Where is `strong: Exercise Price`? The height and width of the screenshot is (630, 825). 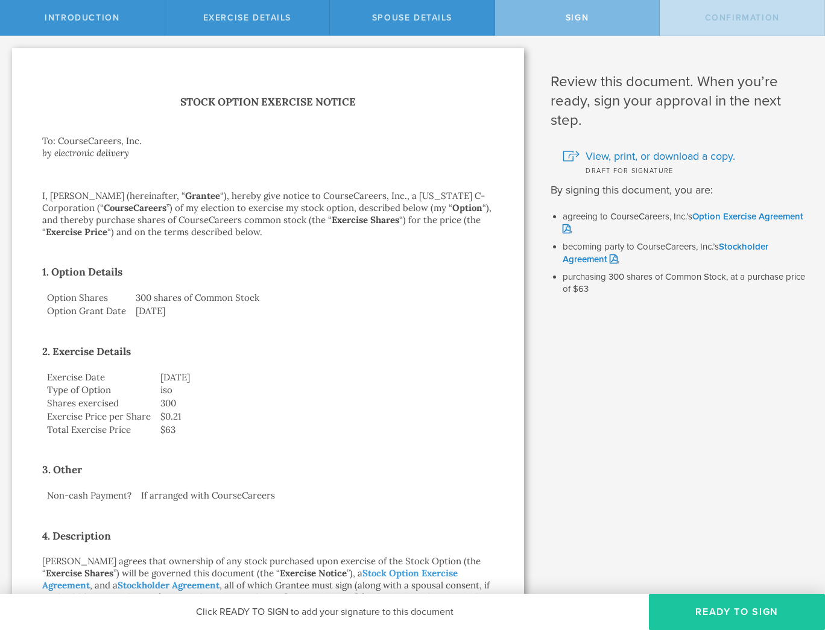
strong: Exercise Price is located at coordinates (77, 232).